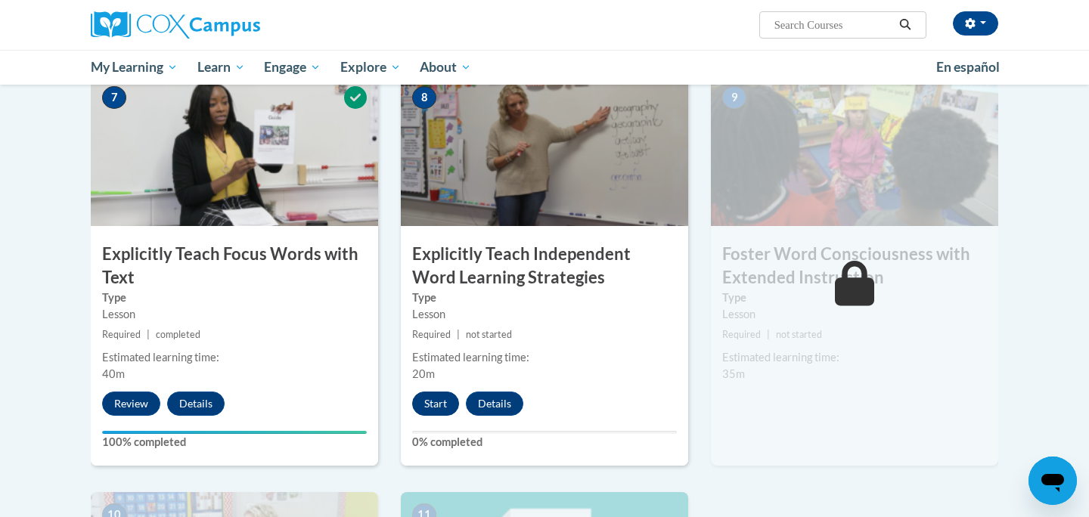 Image resolution: width=1089 pixels, height=517 pixels. Describe the element at coordinates (436, 404) in the screenshot. I see `button: Start` at that location.